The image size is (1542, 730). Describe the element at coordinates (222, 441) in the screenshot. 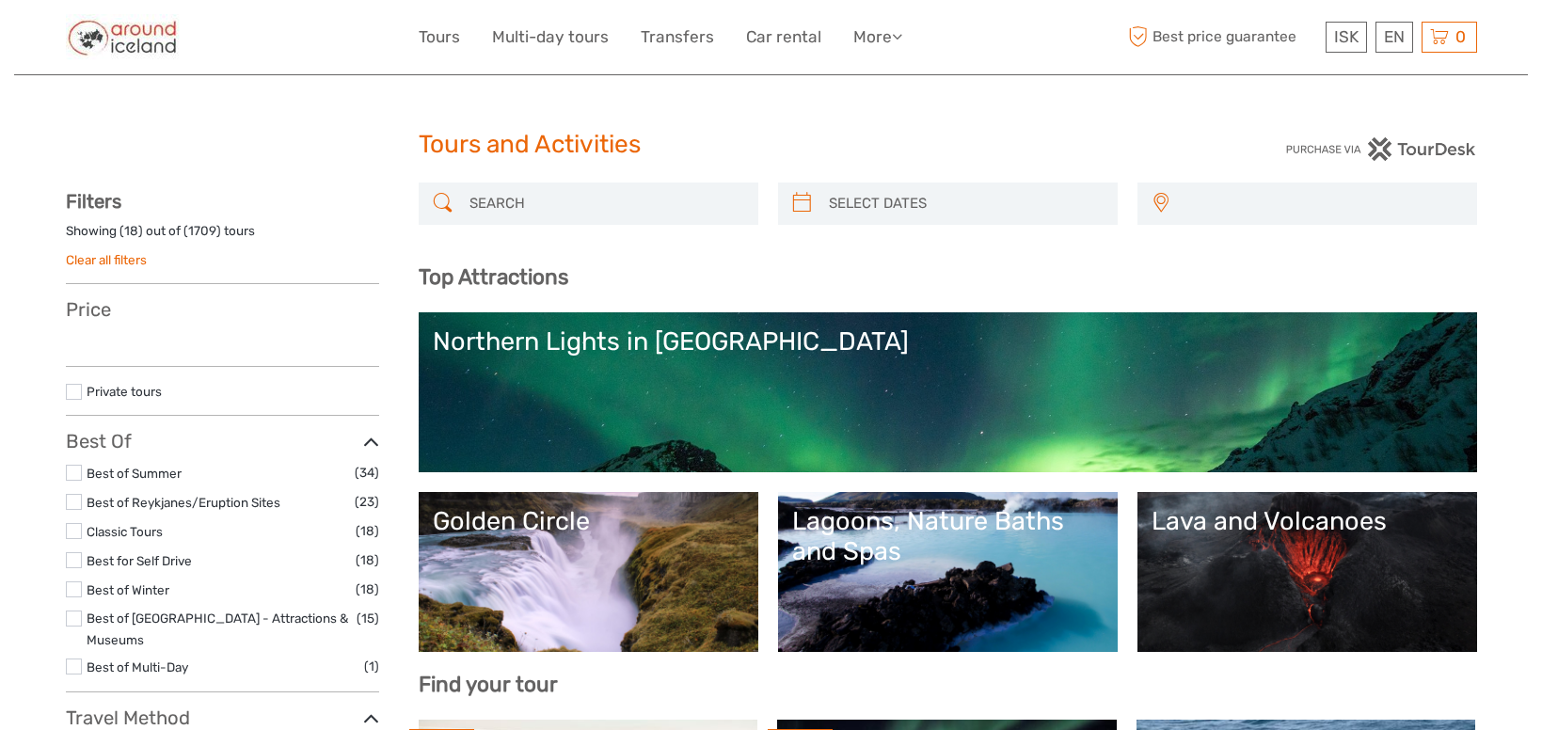

I see `h3: Best Of` at that location.